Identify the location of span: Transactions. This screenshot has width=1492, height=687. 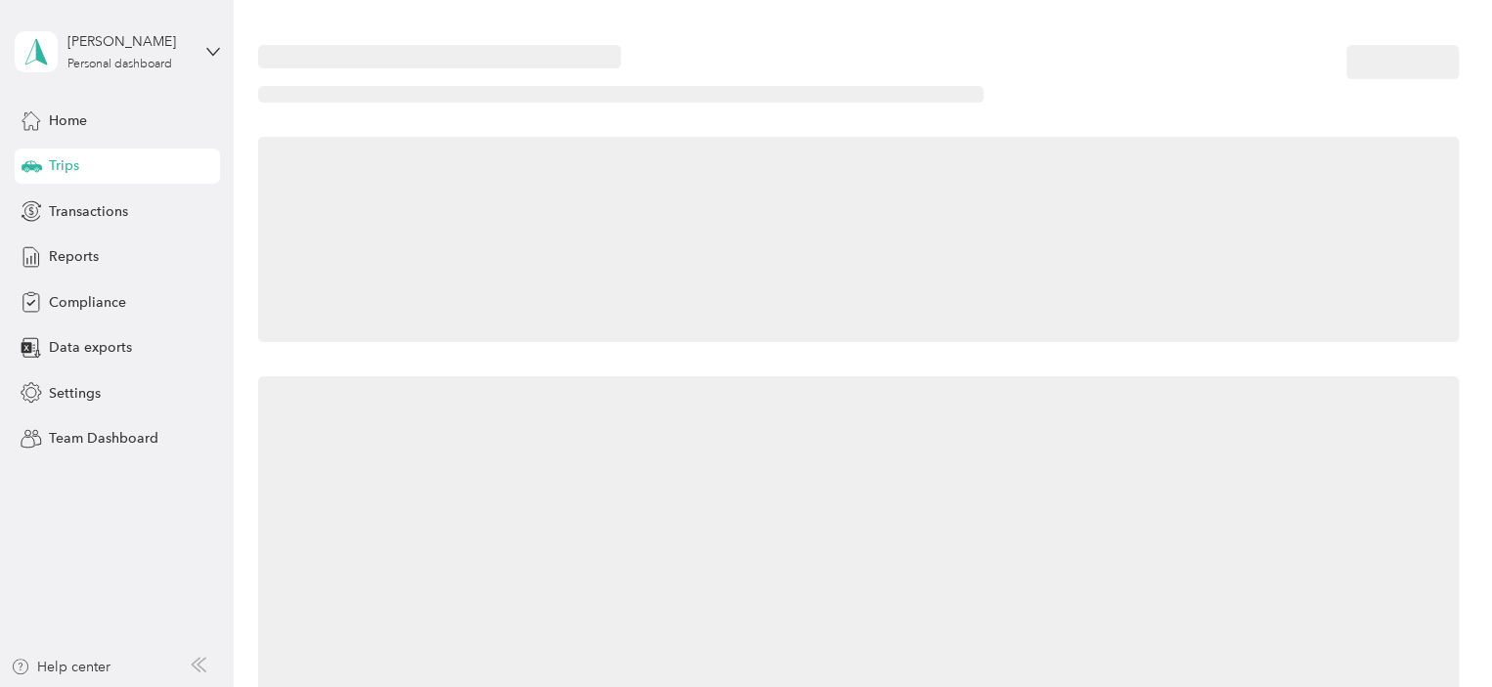
(88, 211).